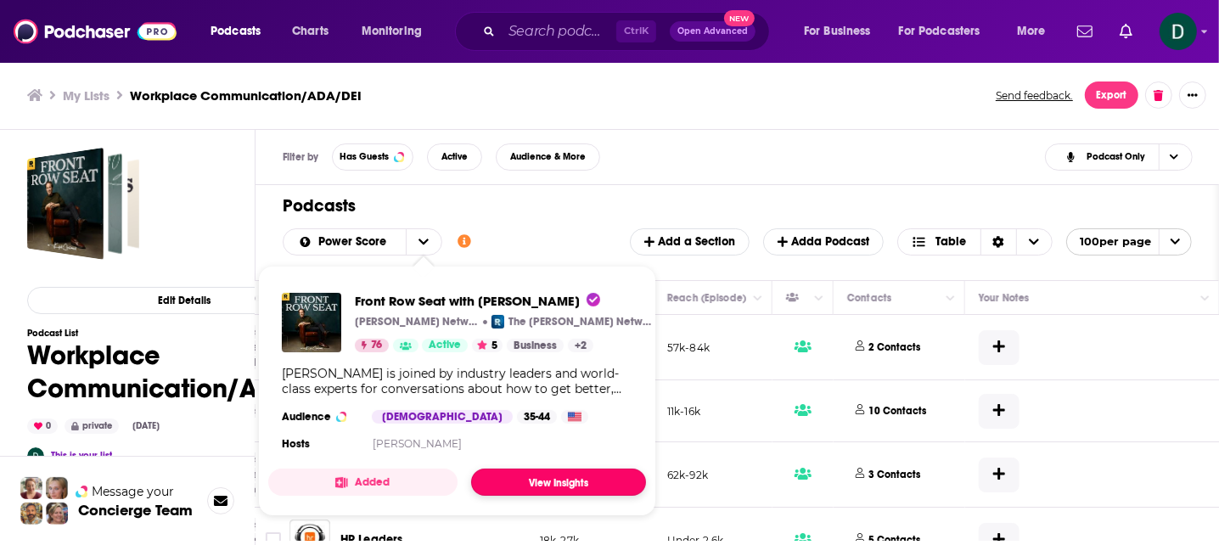  What do you see at coordinates (689, 241) in the screenshot?
I see `span: Add a Section` at bounding box center [689, 241].